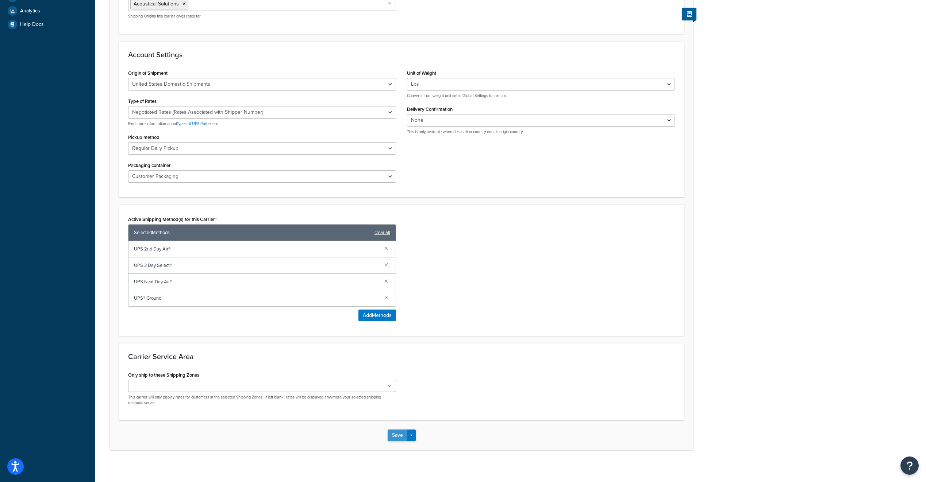  I want to click on a: clear all, so click(382, 233).